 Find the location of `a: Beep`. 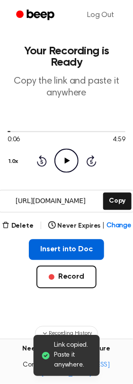

a: Beep is located at coordinates (36, 15).